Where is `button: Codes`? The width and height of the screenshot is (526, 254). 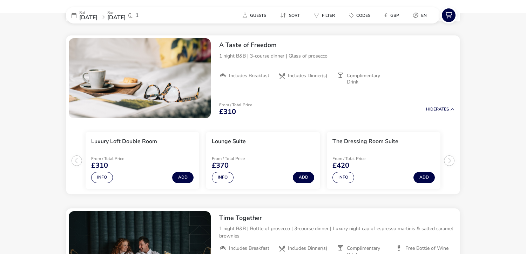
button: Codes is located at coordinates (359, 15).